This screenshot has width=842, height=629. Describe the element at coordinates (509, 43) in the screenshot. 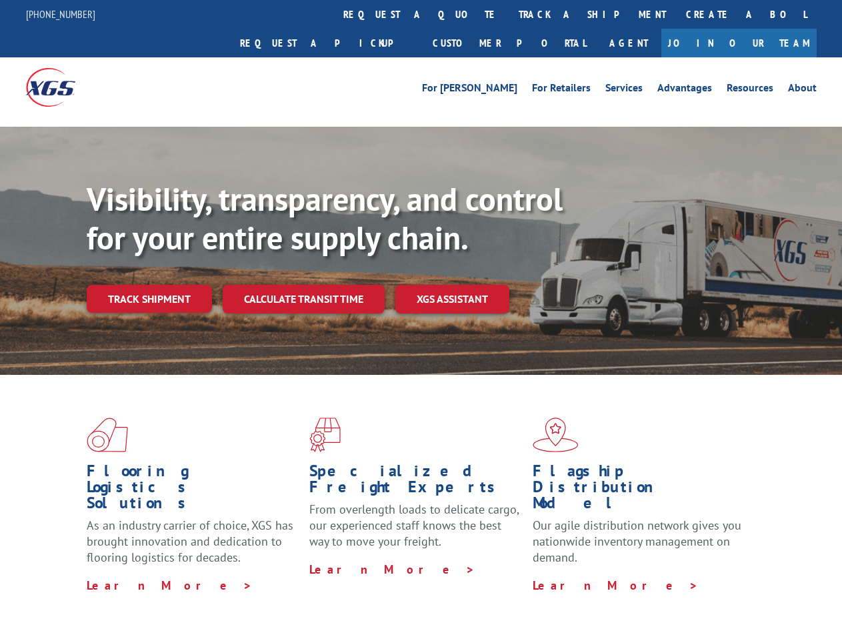

I see `a: Customer Portal` at that location.